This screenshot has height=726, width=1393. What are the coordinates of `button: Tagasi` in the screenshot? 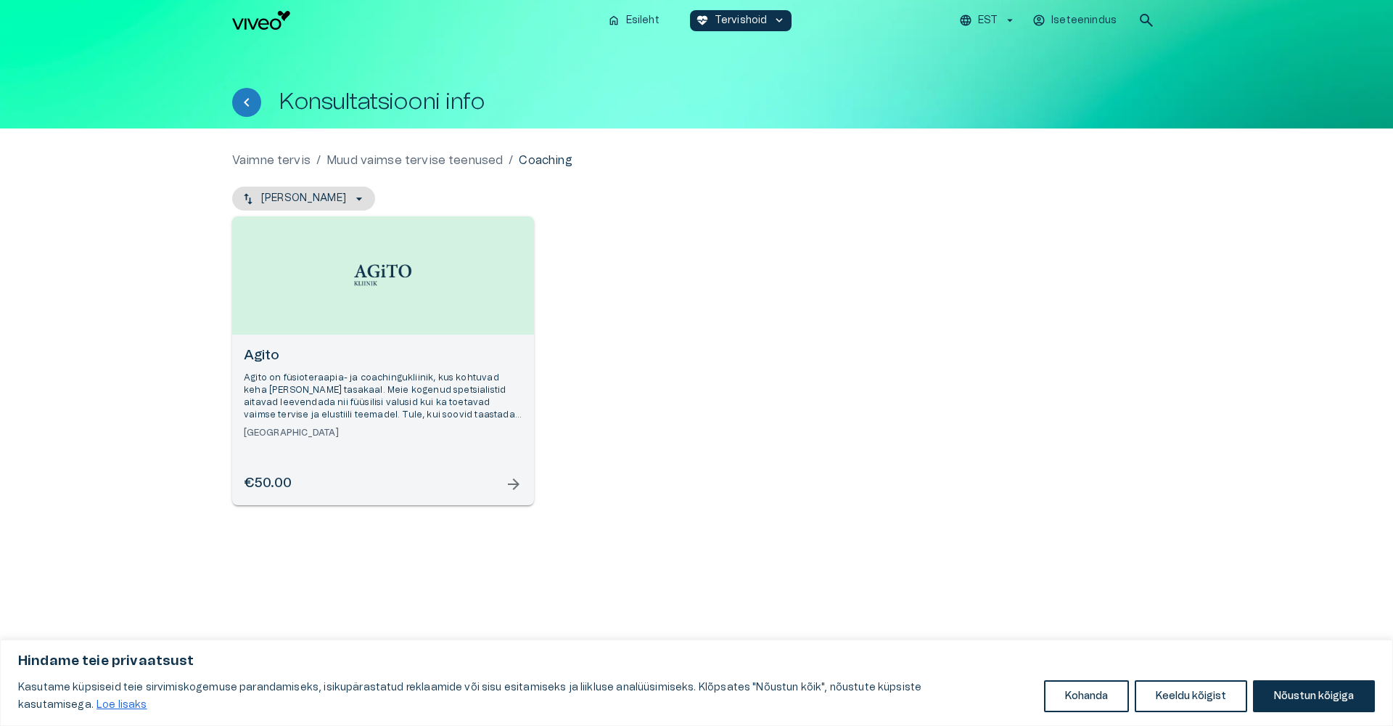 It's located at (247, 102).